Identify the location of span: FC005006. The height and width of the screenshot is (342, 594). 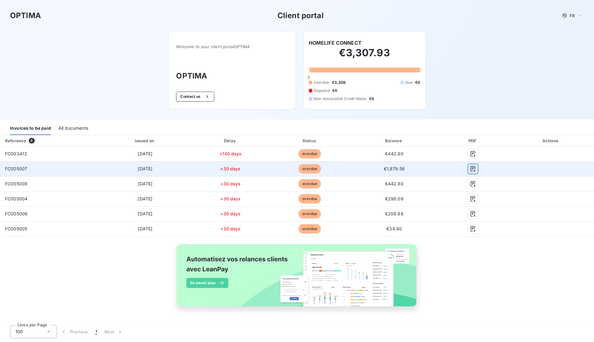
(16, 214).